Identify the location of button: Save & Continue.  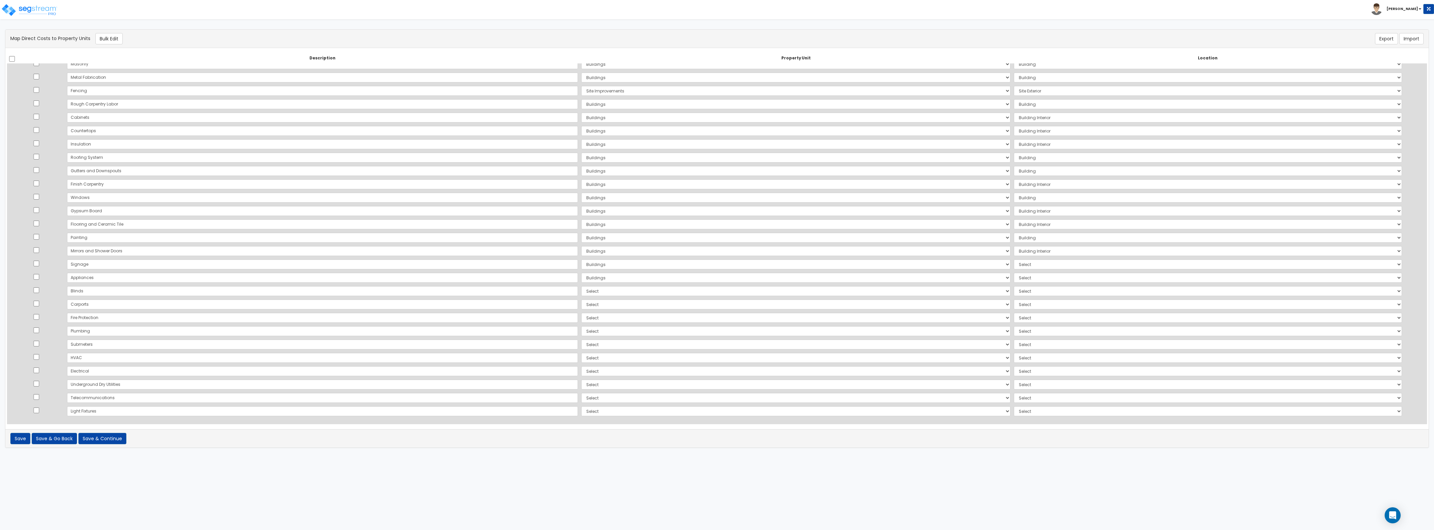
(102, 438).